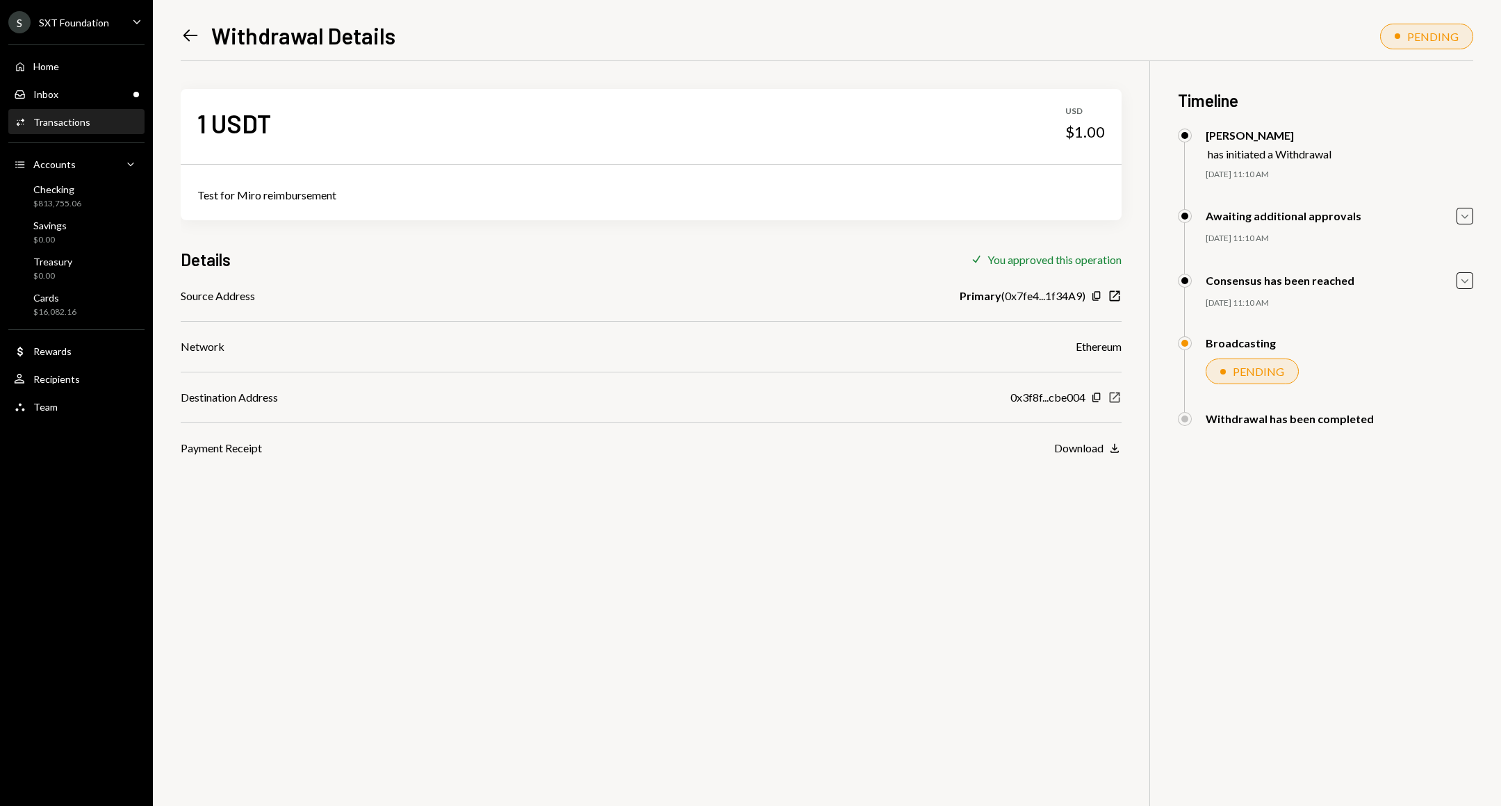  I want to click on a: Savings$0.00, so click(76, 232).